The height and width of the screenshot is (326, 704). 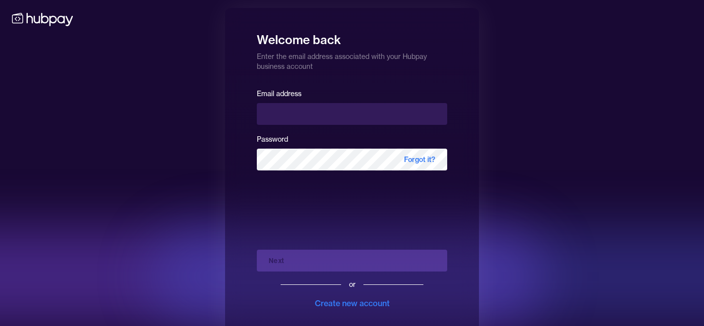 I want to click on label: Password, so click(x=272, y=139).